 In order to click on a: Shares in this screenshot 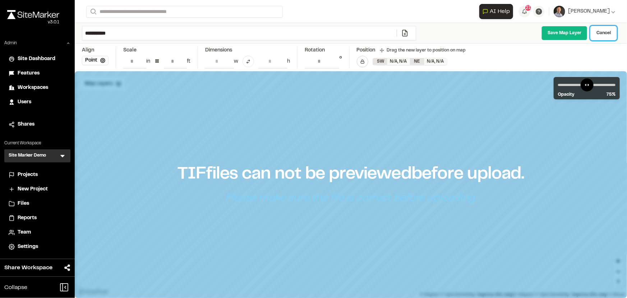, I will do `click(37, 124)`.